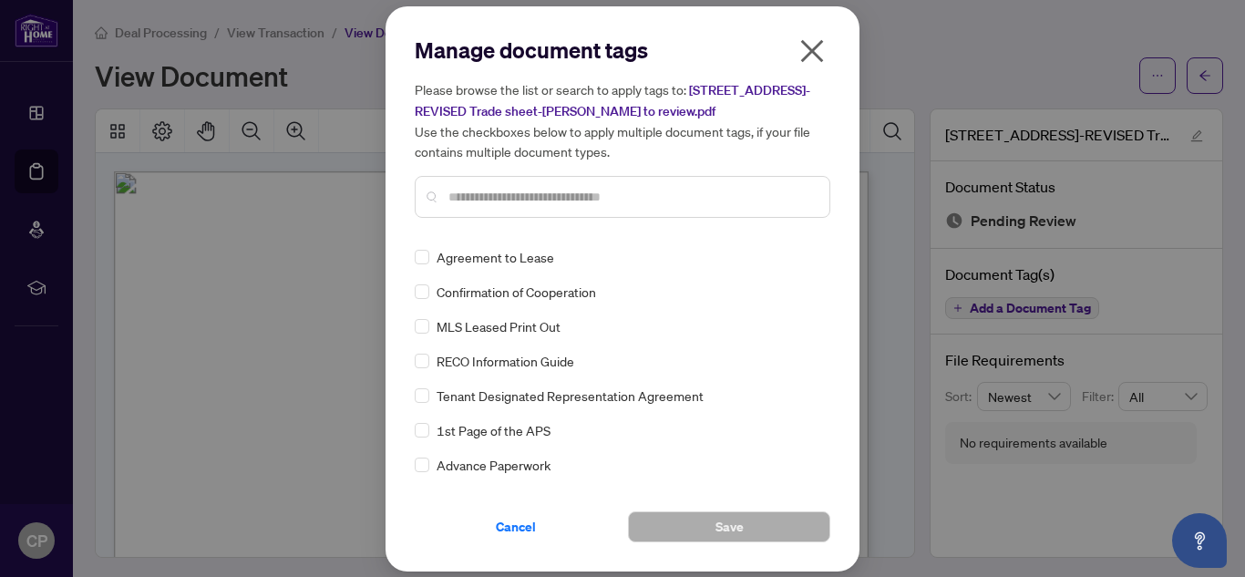 The width and height of the screenshot is (1245, 577). Describe the element at coordinates (493, 465) in the screenshot. I see `span: Advance Paperwork` at that location.